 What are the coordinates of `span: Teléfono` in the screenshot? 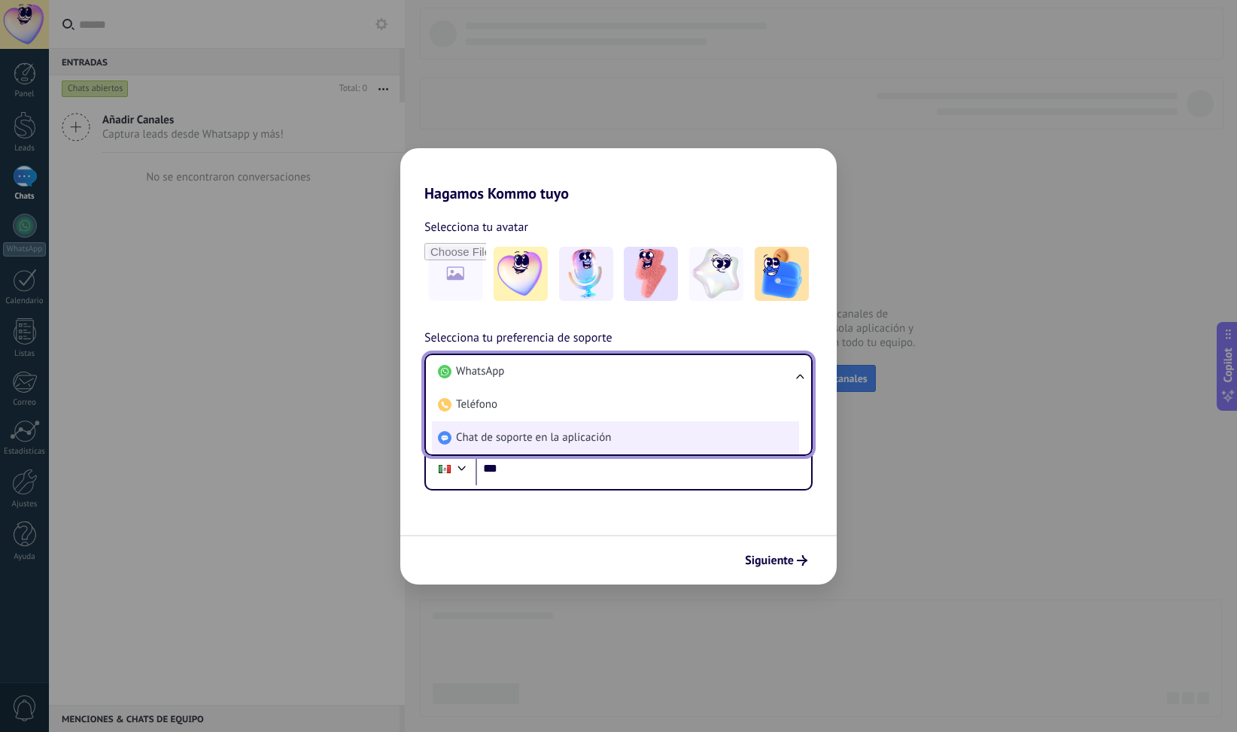 It's located at (476, 405).